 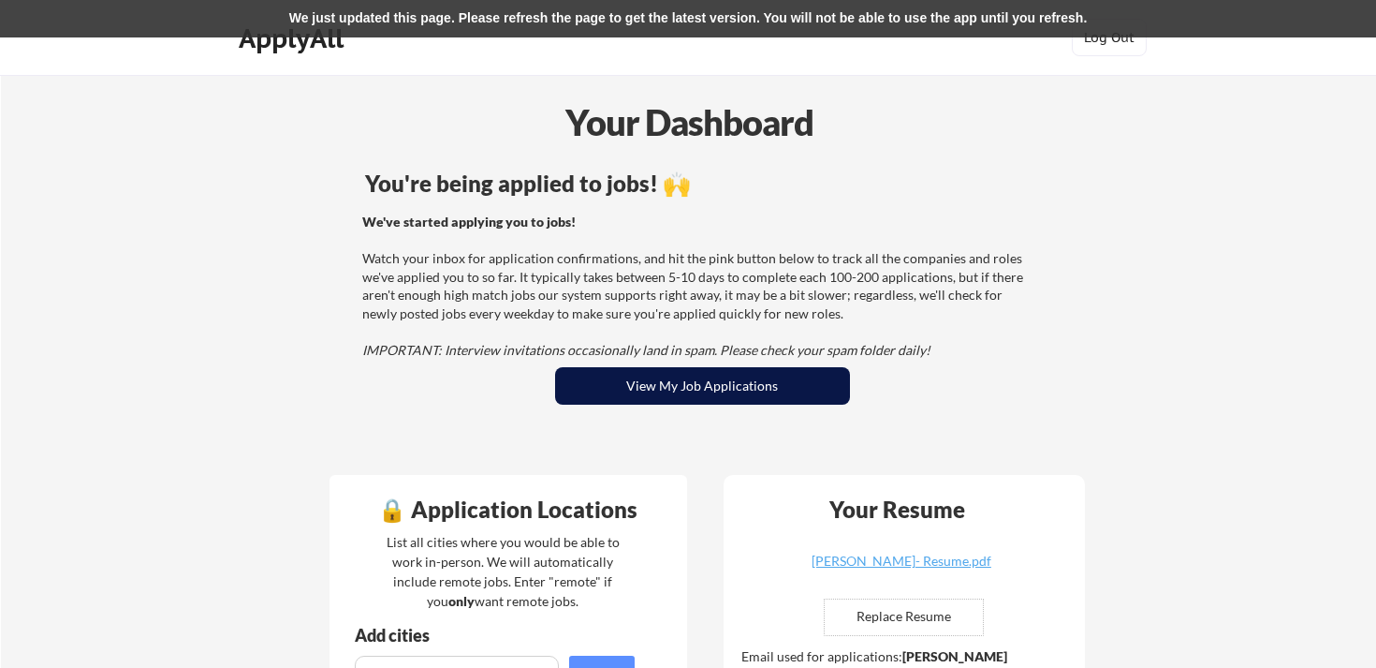 I want to click on strong: We've started applying you to jobs!, so click(x=469, y=221).